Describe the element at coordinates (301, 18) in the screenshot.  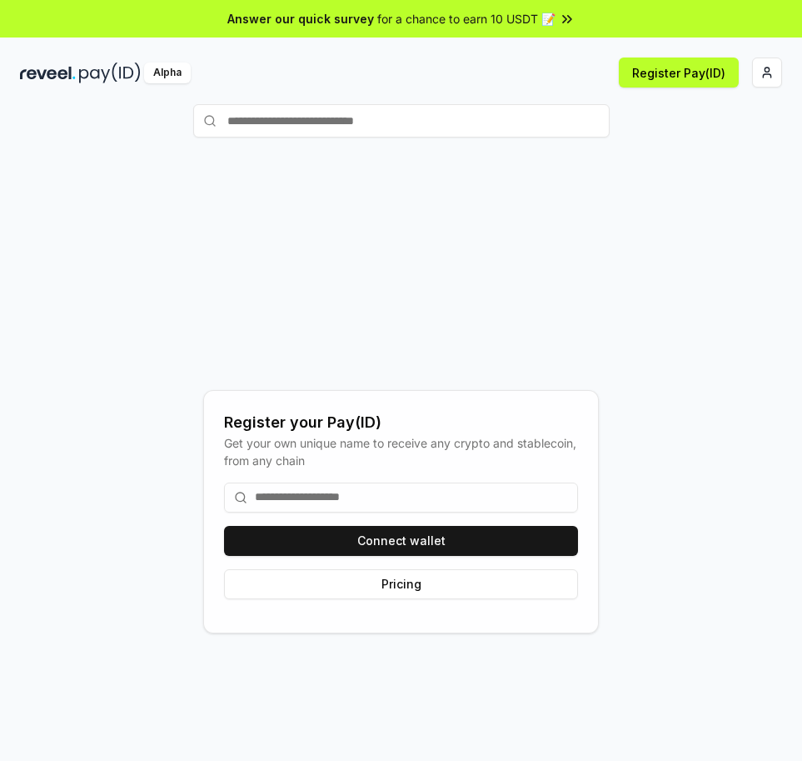
I see `span: Answer our quick survey` at that location.